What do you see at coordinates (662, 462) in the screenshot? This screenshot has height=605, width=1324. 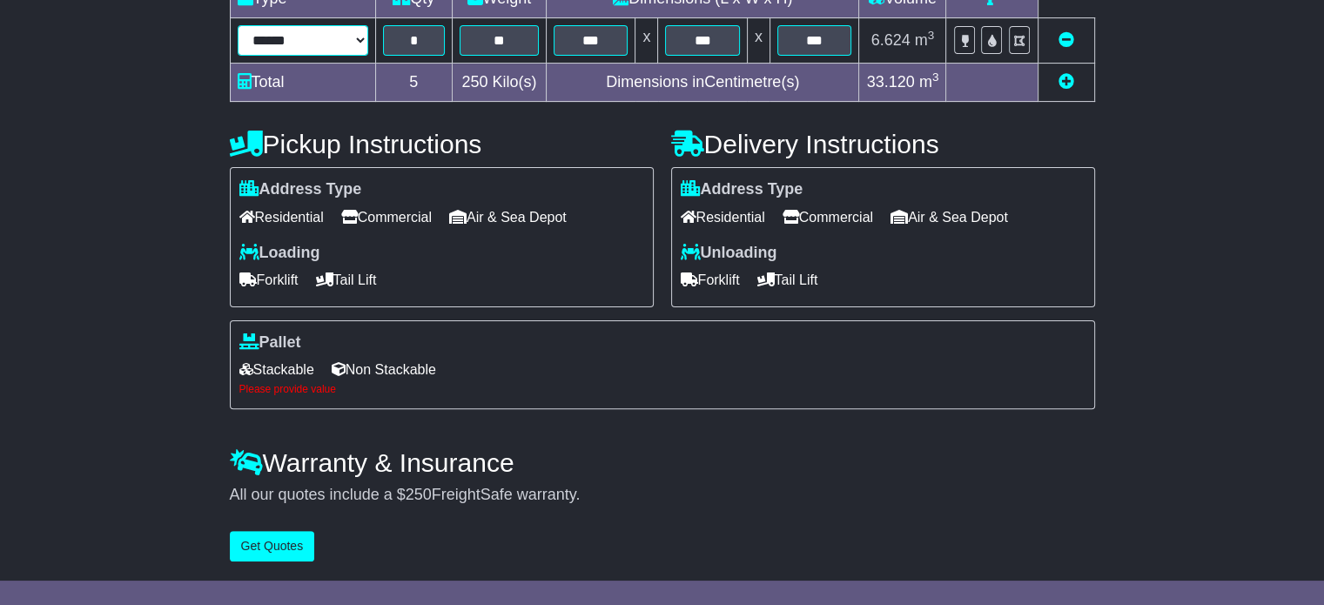 I see `h4: Warranty & Insurance` at bounding box center [662, 462].